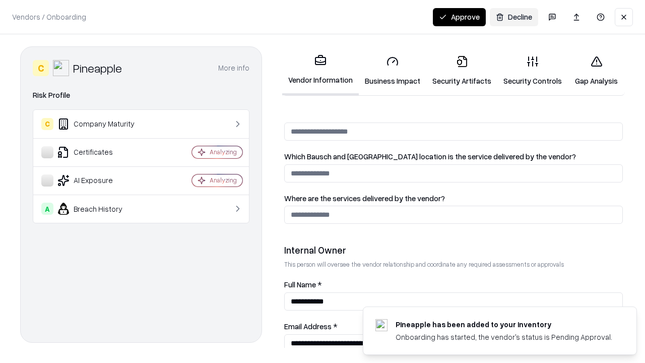 Image resolution: width=645 pixels, height=363 pixels. Describe the element at coordinates (454, 198) in the screenshot. I see `label: Where are the services delivered by the vendor?` at that location.